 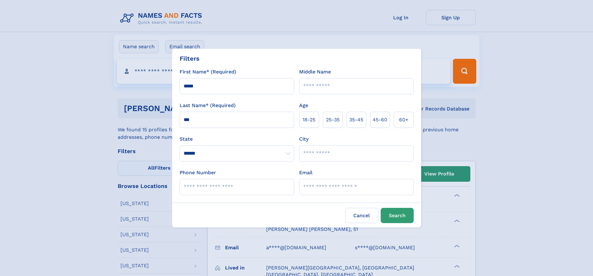 What do you see at coordinates (380, 120) in the screenshot?
I see `span: 45‑60` at bounding box center [380, 120].